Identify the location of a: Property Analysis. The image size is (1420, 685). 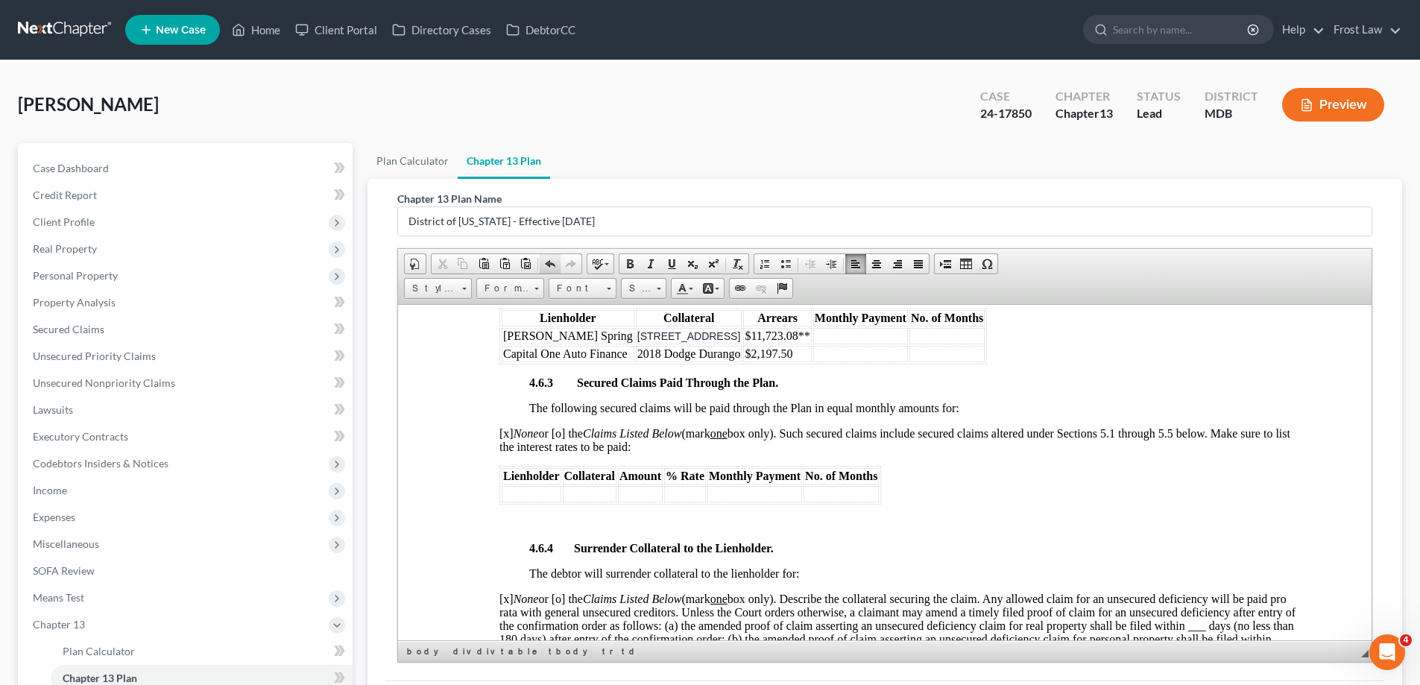
(186, 303).